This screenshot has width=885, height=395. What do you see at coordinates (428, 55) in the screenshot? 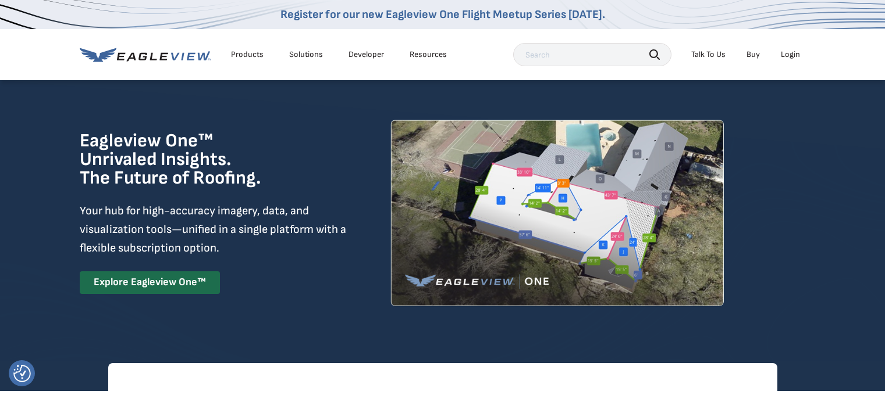
I see `div: Resources` at bounding box center [428, 55].